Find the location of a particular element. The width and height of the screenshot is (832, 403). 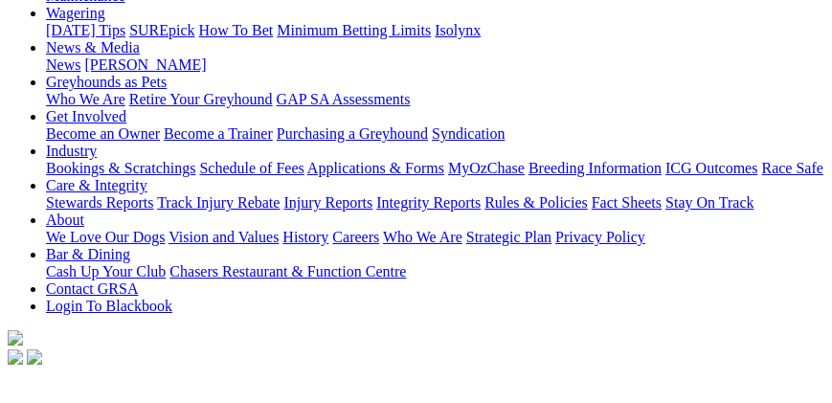

div: News & Media is located at coordinates (435, 65).